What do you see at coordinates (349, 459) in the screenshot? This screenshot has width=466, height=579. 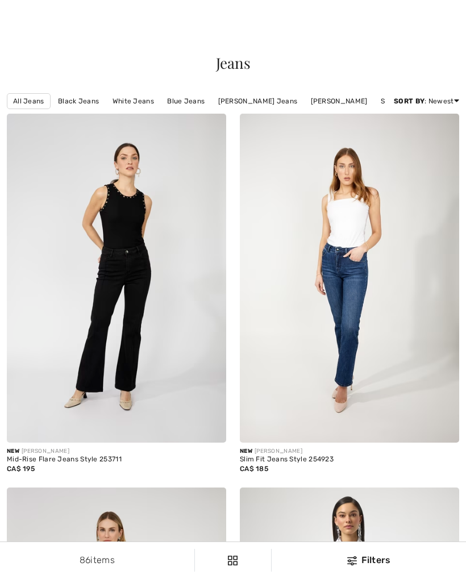 I see `div: Slim Fit Jeans Style 254923` at bounding box center [349, 459].